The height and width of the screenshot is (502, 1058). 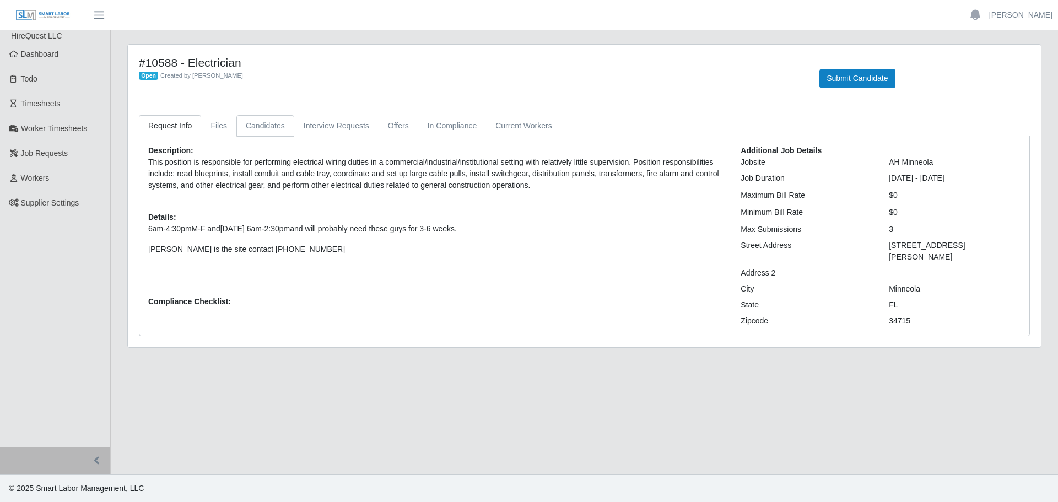 What do you see at coordinates (162, 217) in the screenshot?
I see `b: Details:` at bounding box center [162, 217].